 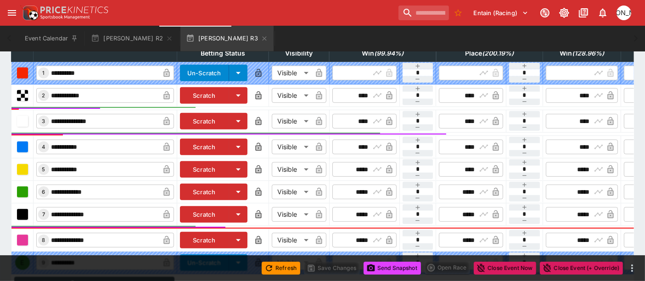 What do you see at coordinates (51, 39) in the screenshot?
I see `button: Event Calendar` at bounding box center [51, 39].